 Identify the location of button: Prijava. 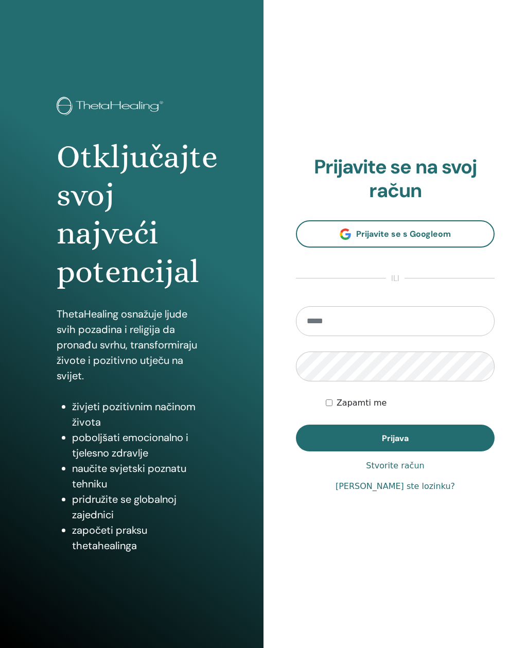
(395, 438).